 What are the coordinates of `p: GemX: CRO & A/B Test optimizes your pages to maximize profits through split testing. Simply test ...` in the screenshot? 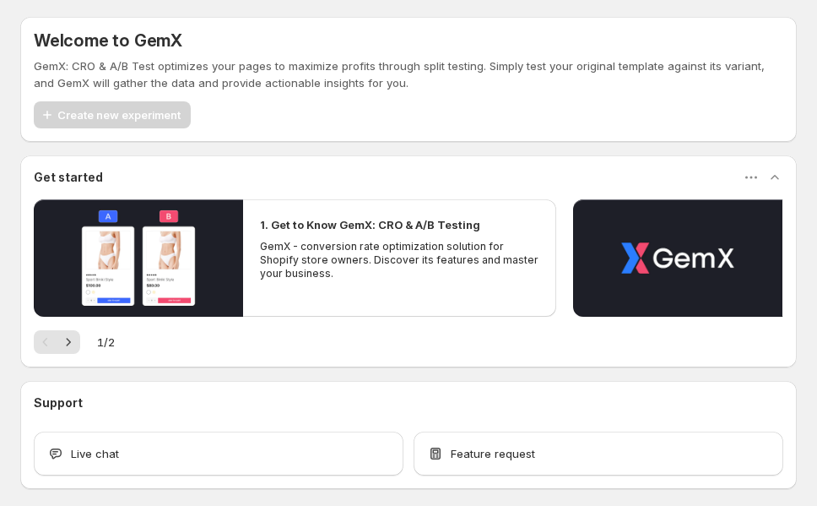 It's located at (409, 74).